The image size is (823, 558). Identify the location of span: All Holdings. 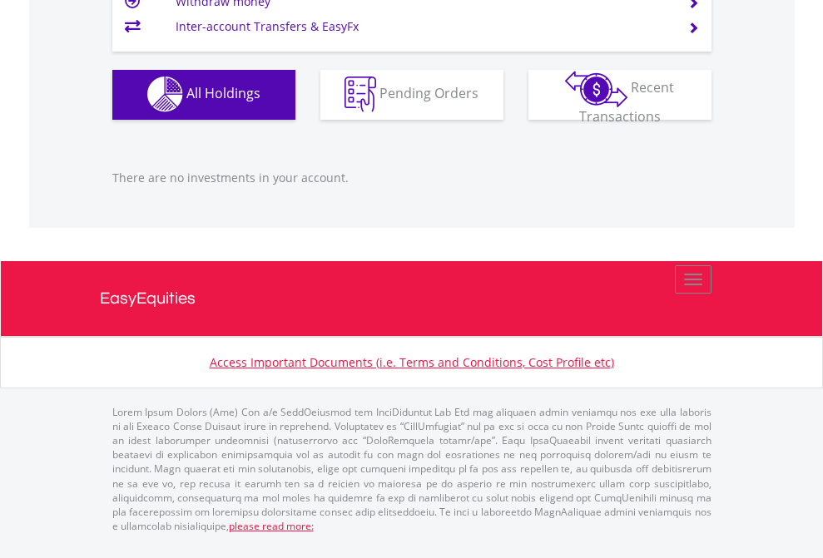
(223, 93).